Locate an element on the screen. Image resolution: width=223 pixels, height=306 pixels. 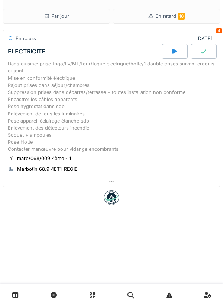
div: ELECTRICITE is located at coordinates (26, 51).